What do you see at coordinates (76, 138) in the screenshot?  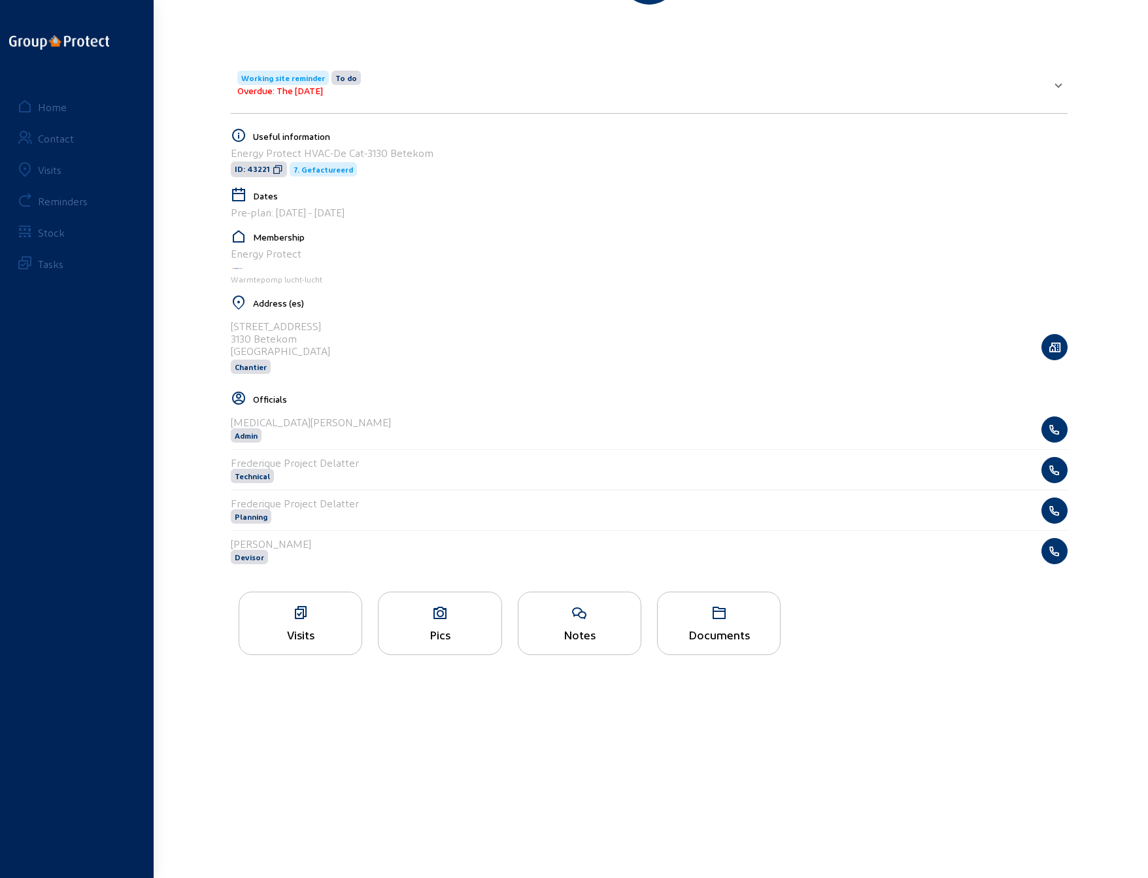 I see `a: Contact` at bounding box center [76, 138].